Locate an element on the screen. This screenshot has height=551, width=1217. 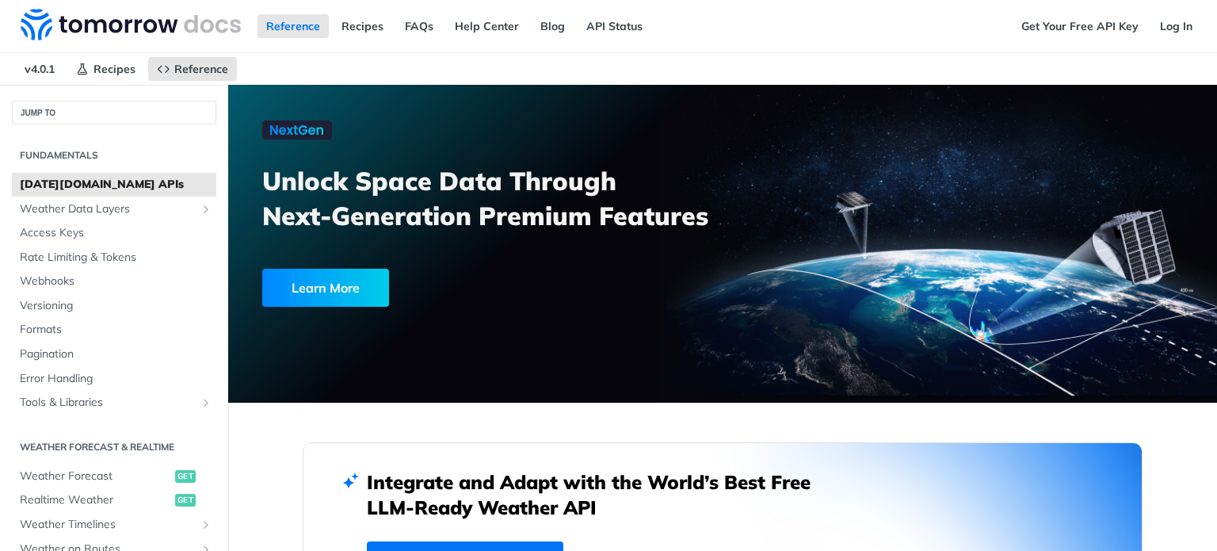
img: Tomorrow.io Weather API Docs is located at coordinates (131, 25).